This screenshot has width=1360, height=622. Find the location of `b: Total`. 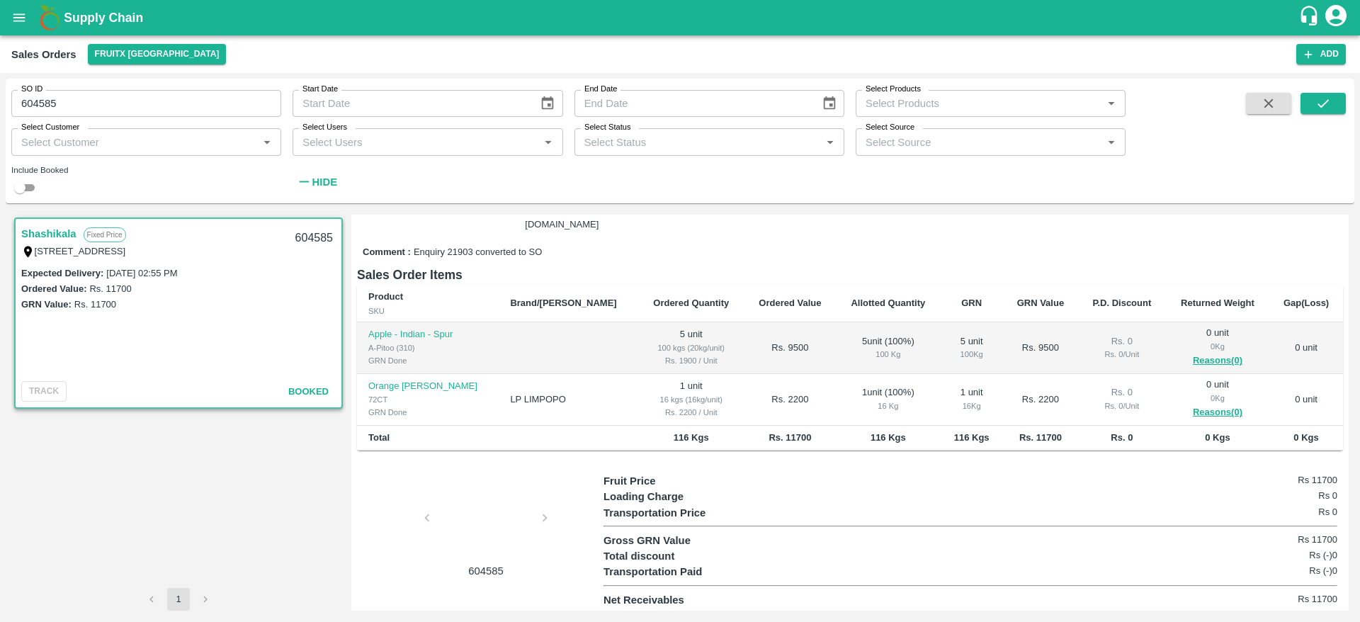

b: Total is located at coordinates (379, 437).